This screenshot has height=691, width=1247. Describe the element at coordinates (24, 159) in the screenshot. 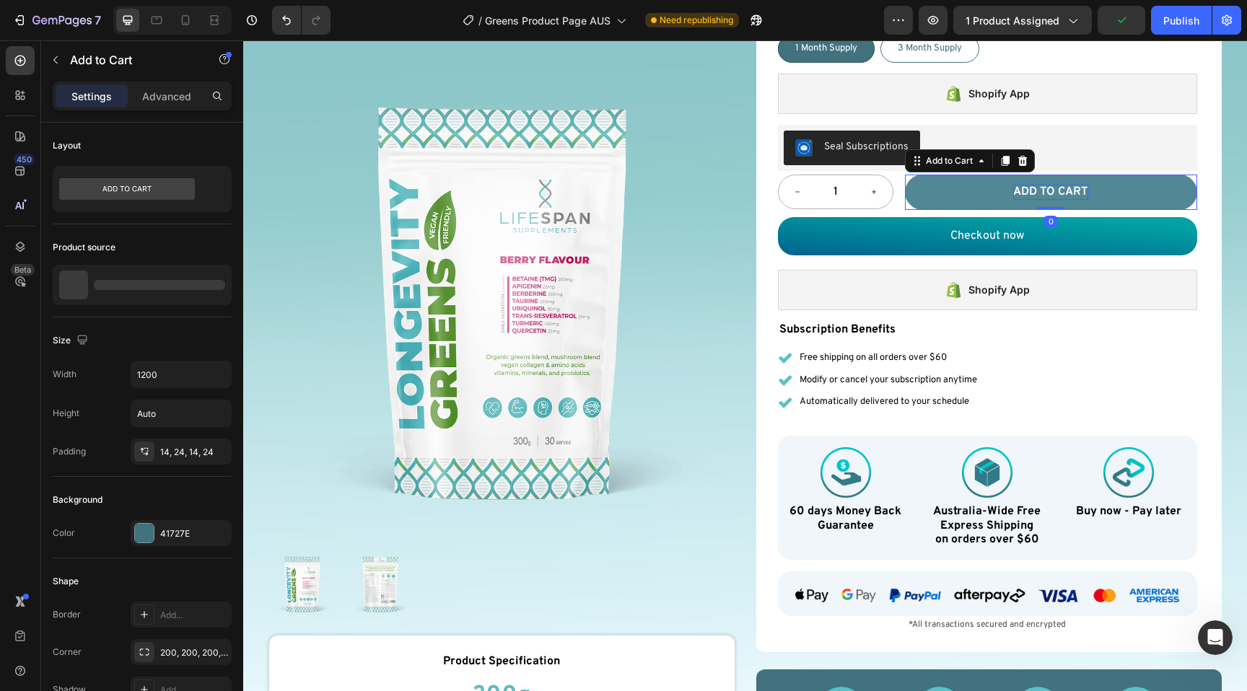

I see `div: 450` at that location.